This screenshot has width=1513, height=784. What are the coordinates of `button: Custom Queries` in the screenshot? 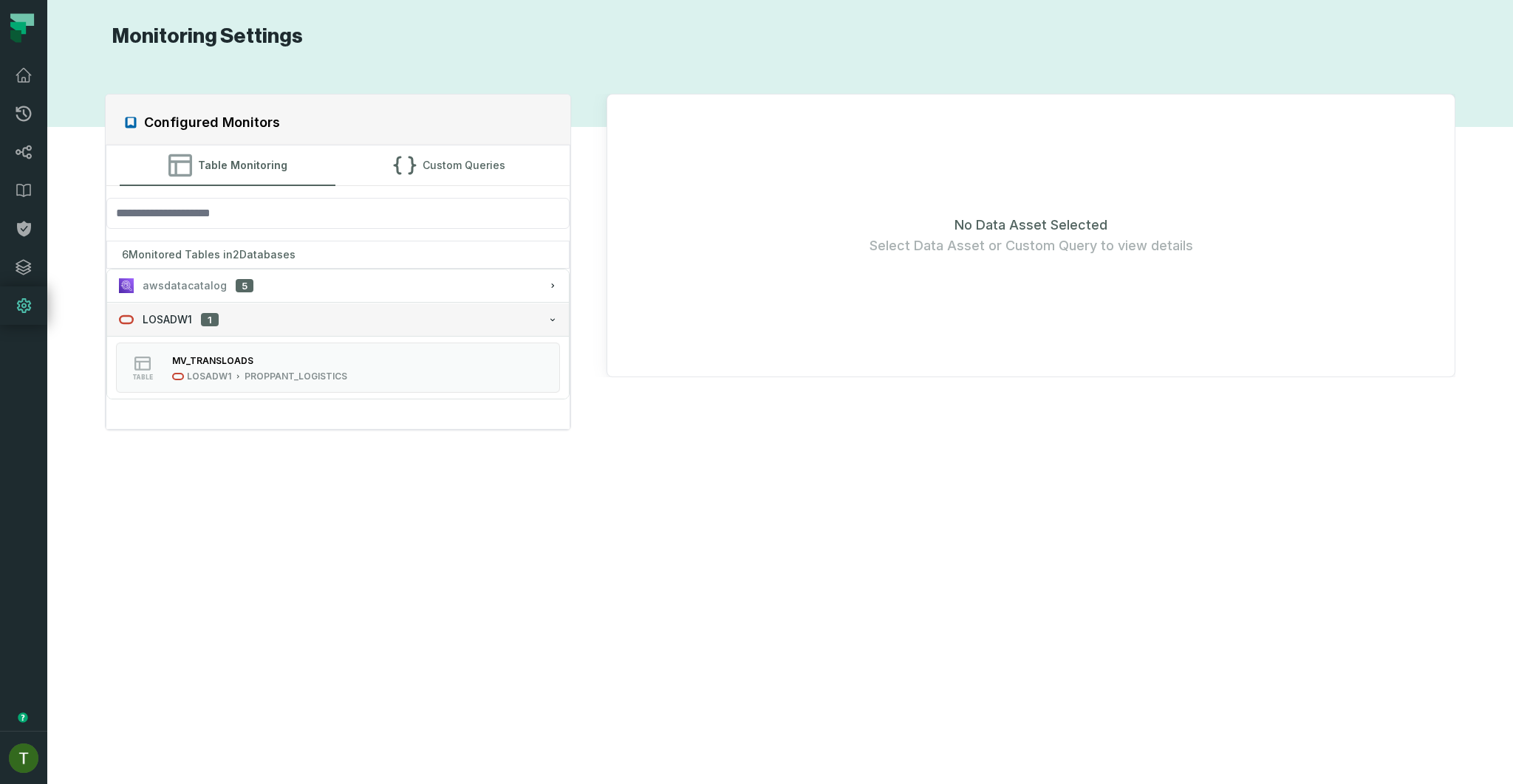 It's located at (449, 166).